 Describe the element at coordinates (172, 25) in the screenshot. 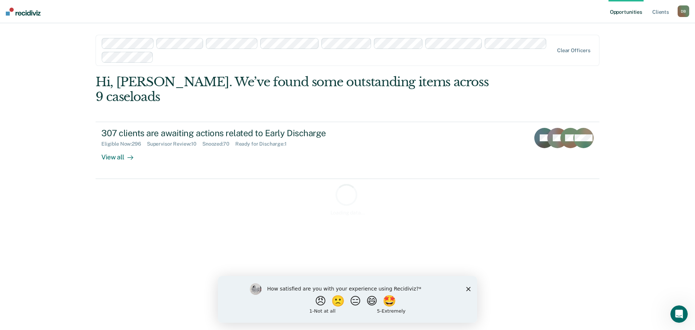

I see `button: 5` at that location.